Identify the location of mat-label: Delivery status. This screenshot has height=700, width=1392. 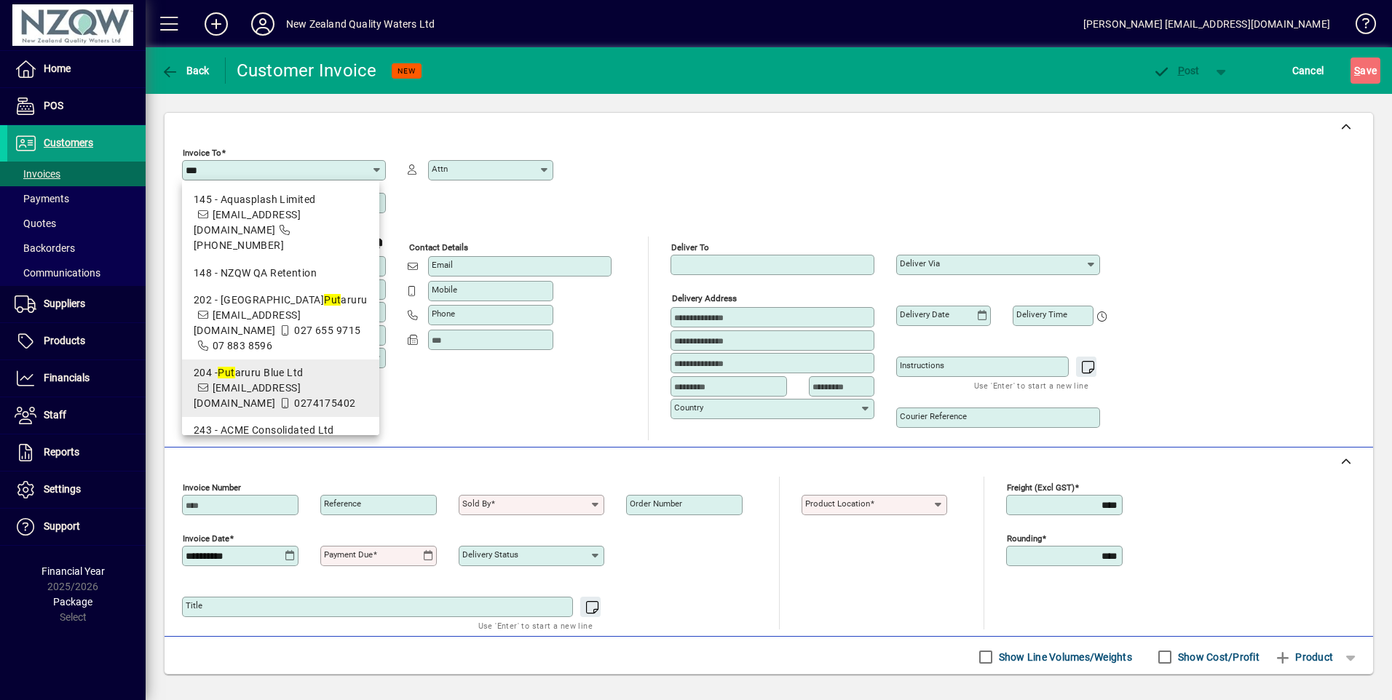
(490, 555).